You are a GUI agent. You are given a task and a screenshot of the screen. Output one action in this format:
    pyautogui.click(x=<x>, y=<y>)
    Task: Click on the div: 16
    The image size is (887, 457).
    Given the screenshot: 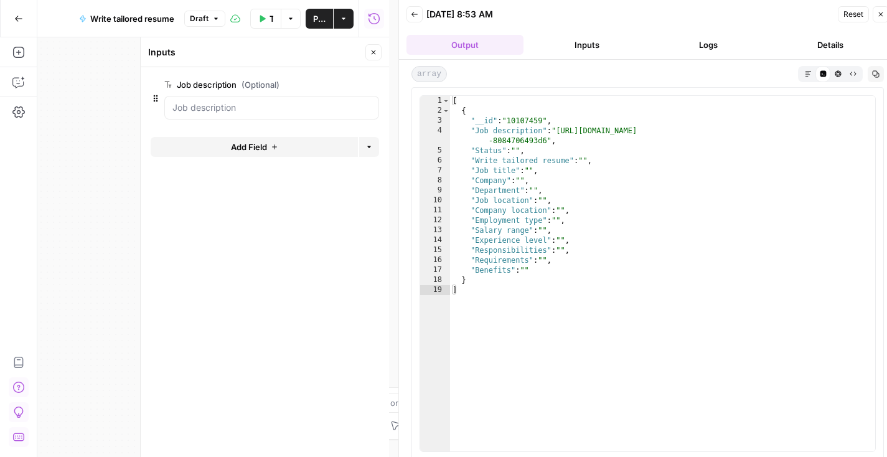 What is the action you would take?
    pyautogui.click(x=435, y=260)
    